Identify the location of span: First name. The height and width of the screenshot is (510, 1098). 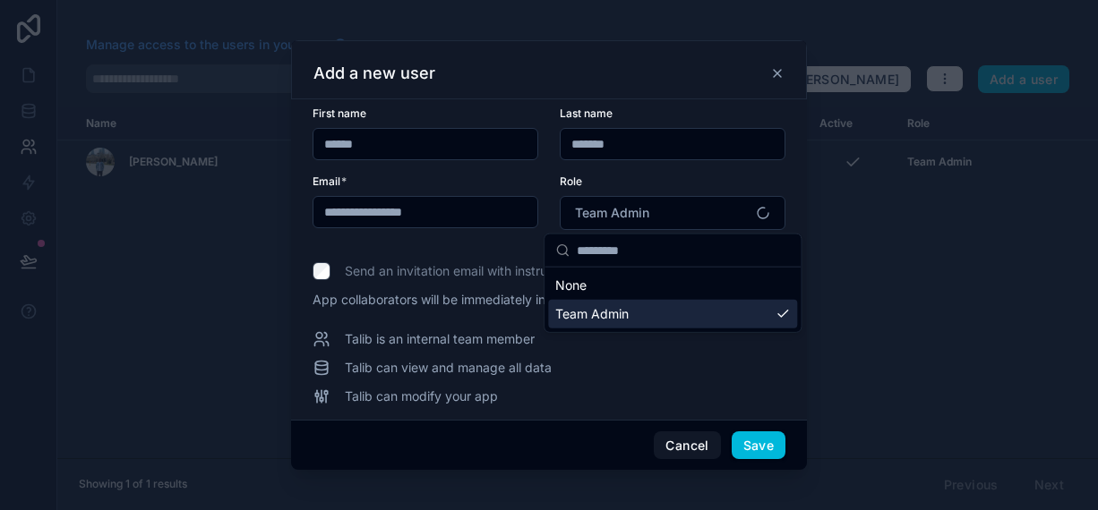
(339, 113).